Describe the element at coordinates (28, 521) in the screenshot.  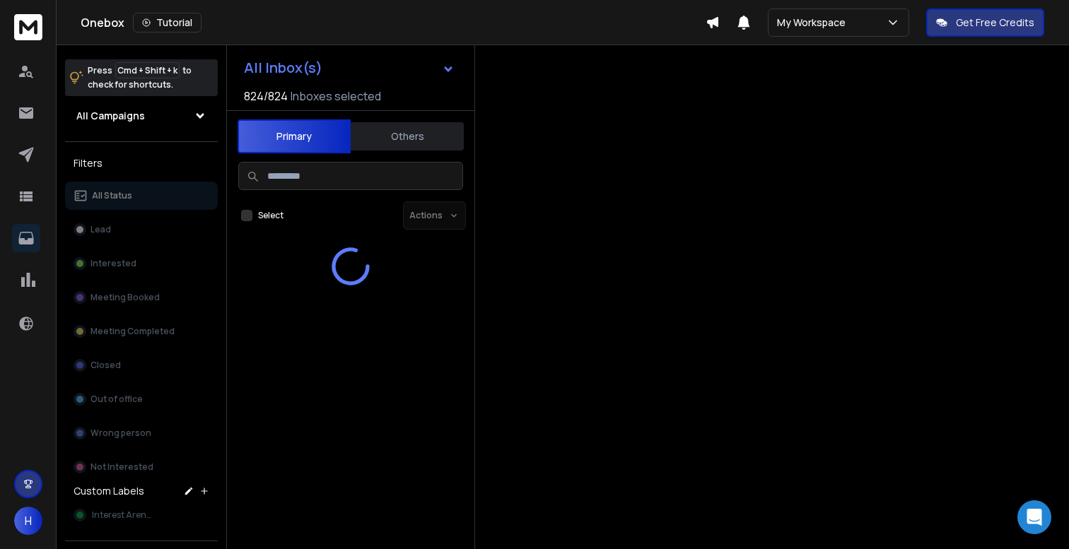
I see `span: H` at that location.